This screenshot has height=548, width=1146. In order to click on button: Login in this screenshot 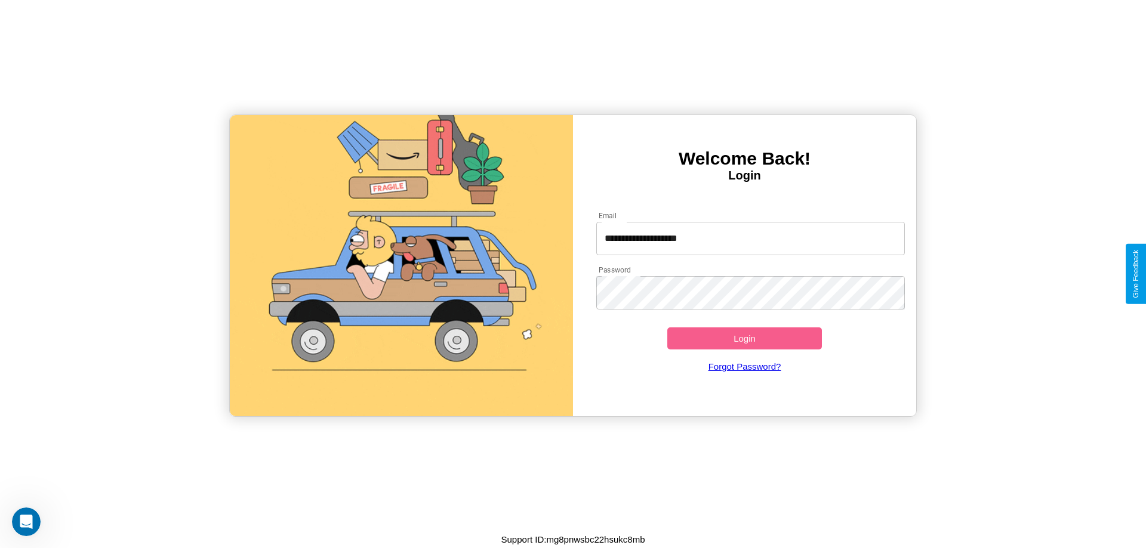, I will do `click(744, 338)`.